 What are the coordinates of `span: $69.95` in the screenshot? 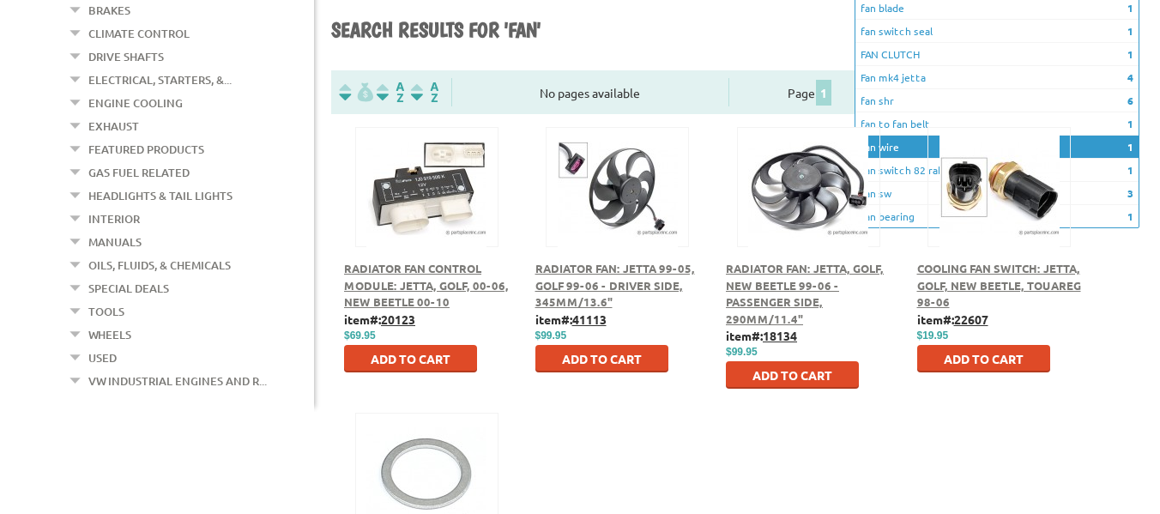 It's located at (360, 336).